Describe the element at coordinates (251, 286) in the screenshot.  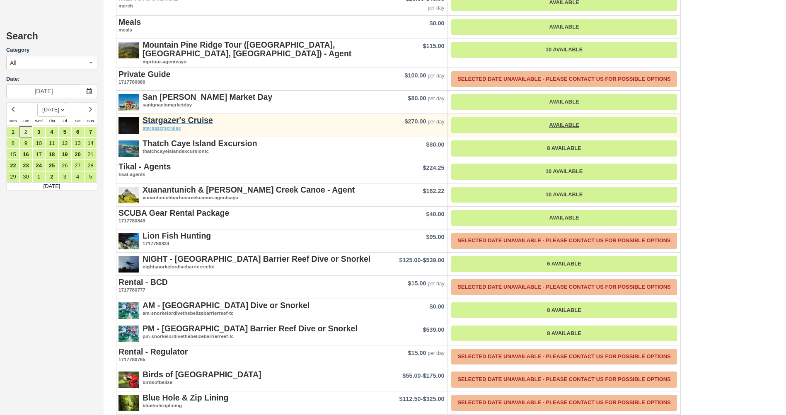
I see `a: Rental - BCD1717780777` at that location.